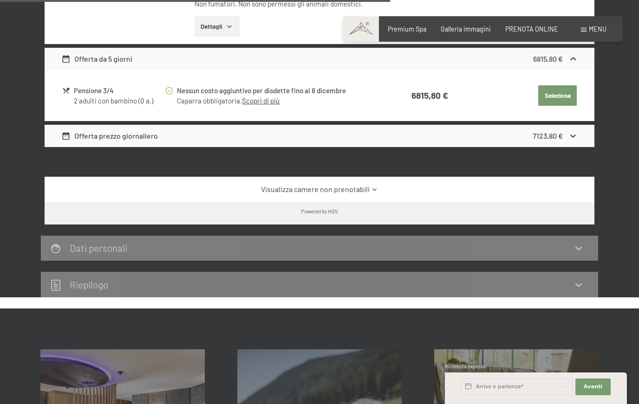 The height and width of the screenshot is (404, 639). I want to click on span: PRENOTA ONLINE, so click(531, 29).